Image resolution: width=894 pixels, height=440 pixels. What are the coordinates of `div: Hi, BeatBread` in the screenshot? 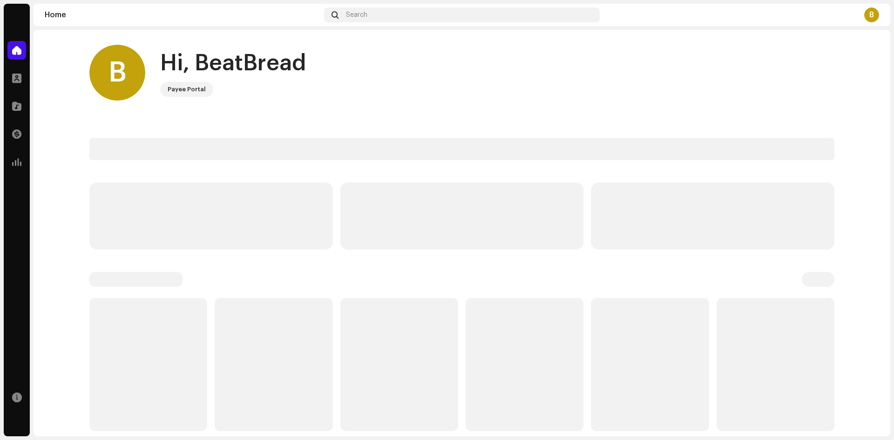 It's located at (233, 63).